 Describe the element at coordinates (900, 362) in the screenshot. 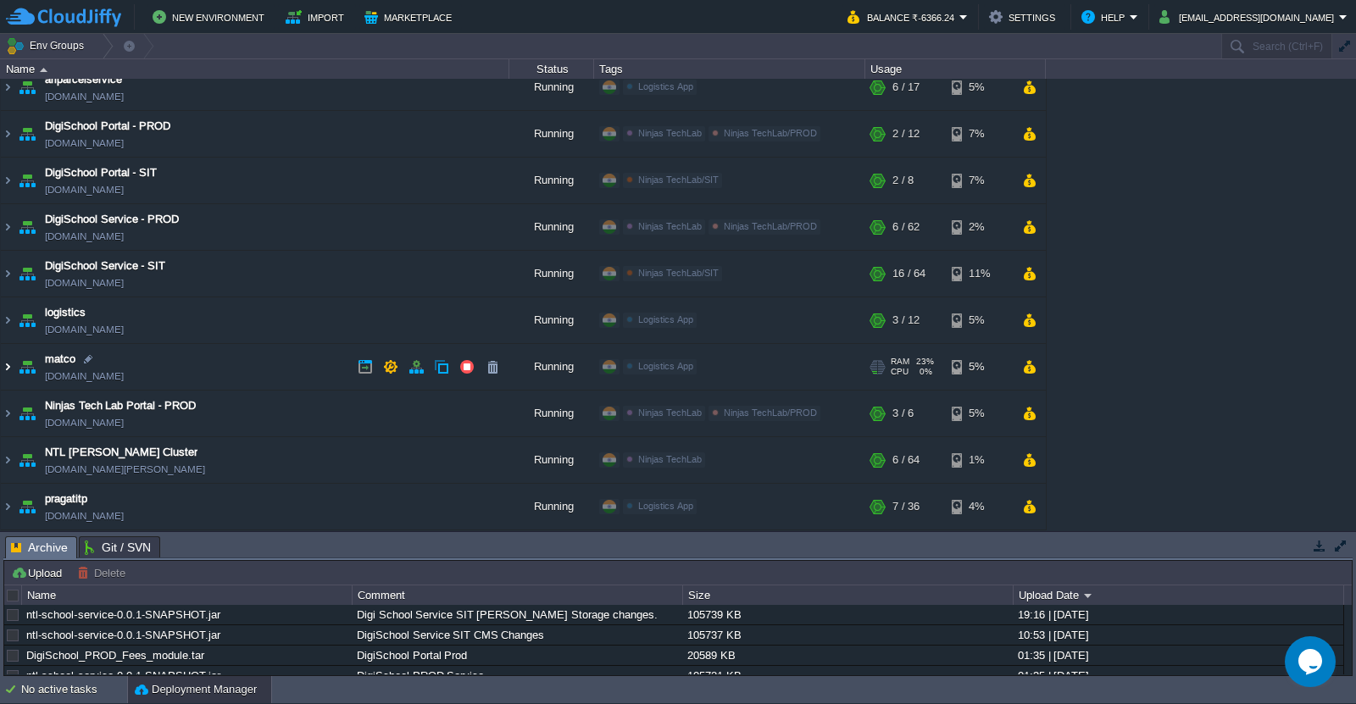

I see `span: RAM` at that location.